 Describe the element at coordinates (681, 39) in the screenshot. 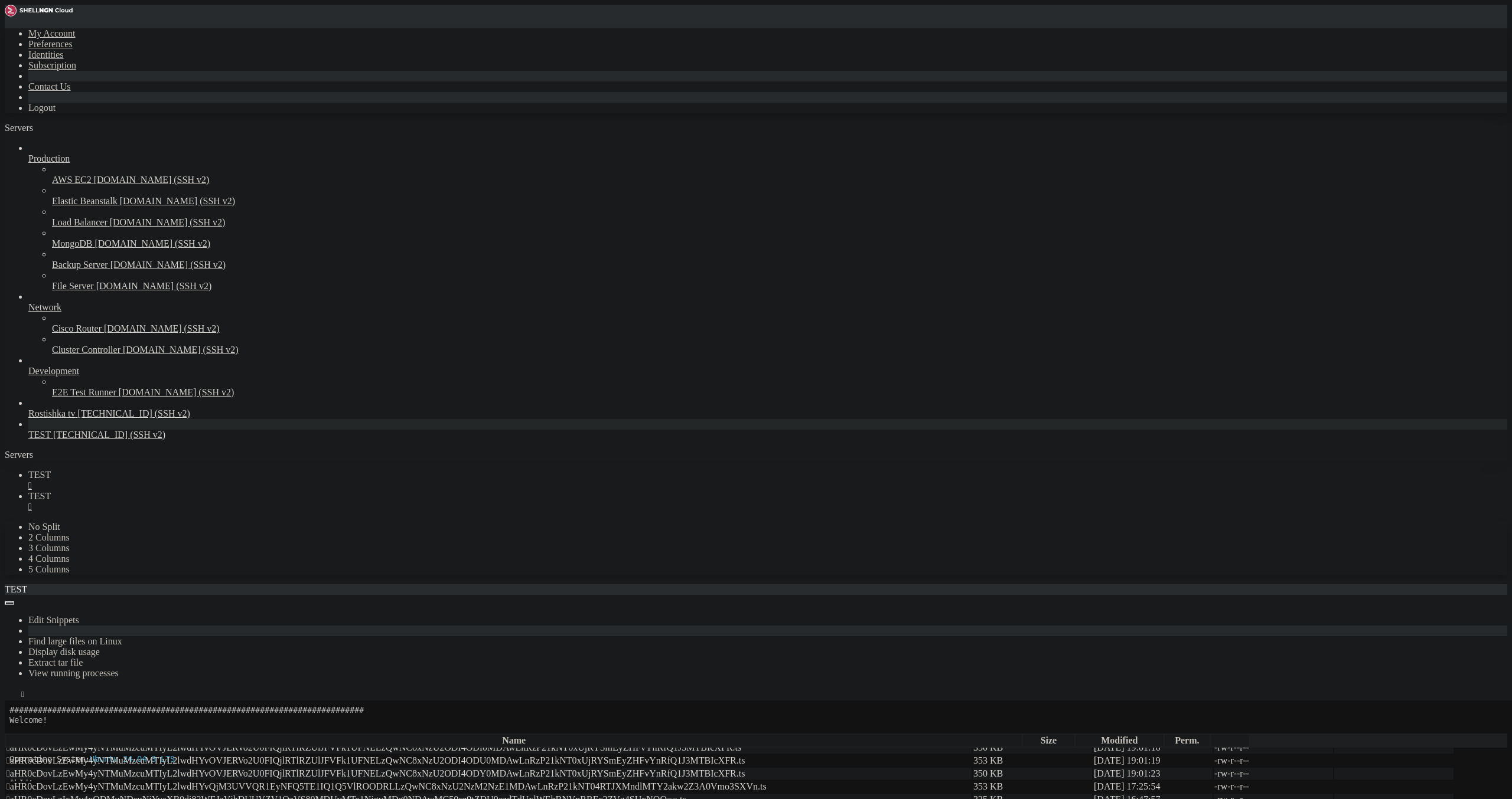

I see `x-row: This server is captured by control panel.` at that location.